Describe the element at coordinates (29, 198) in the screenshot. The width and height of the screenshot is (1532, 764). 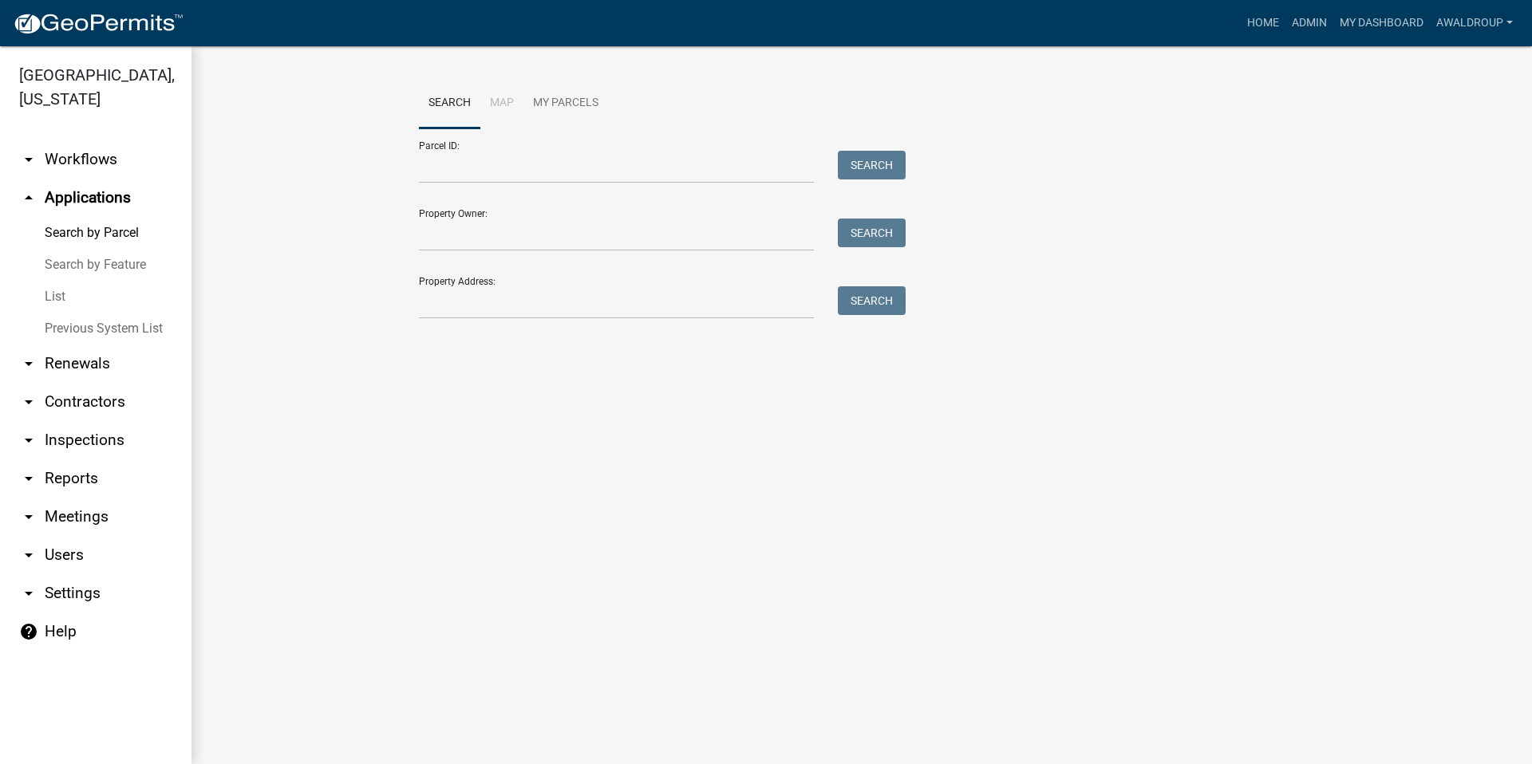
I see `i: arrow_drop_up` at that location.